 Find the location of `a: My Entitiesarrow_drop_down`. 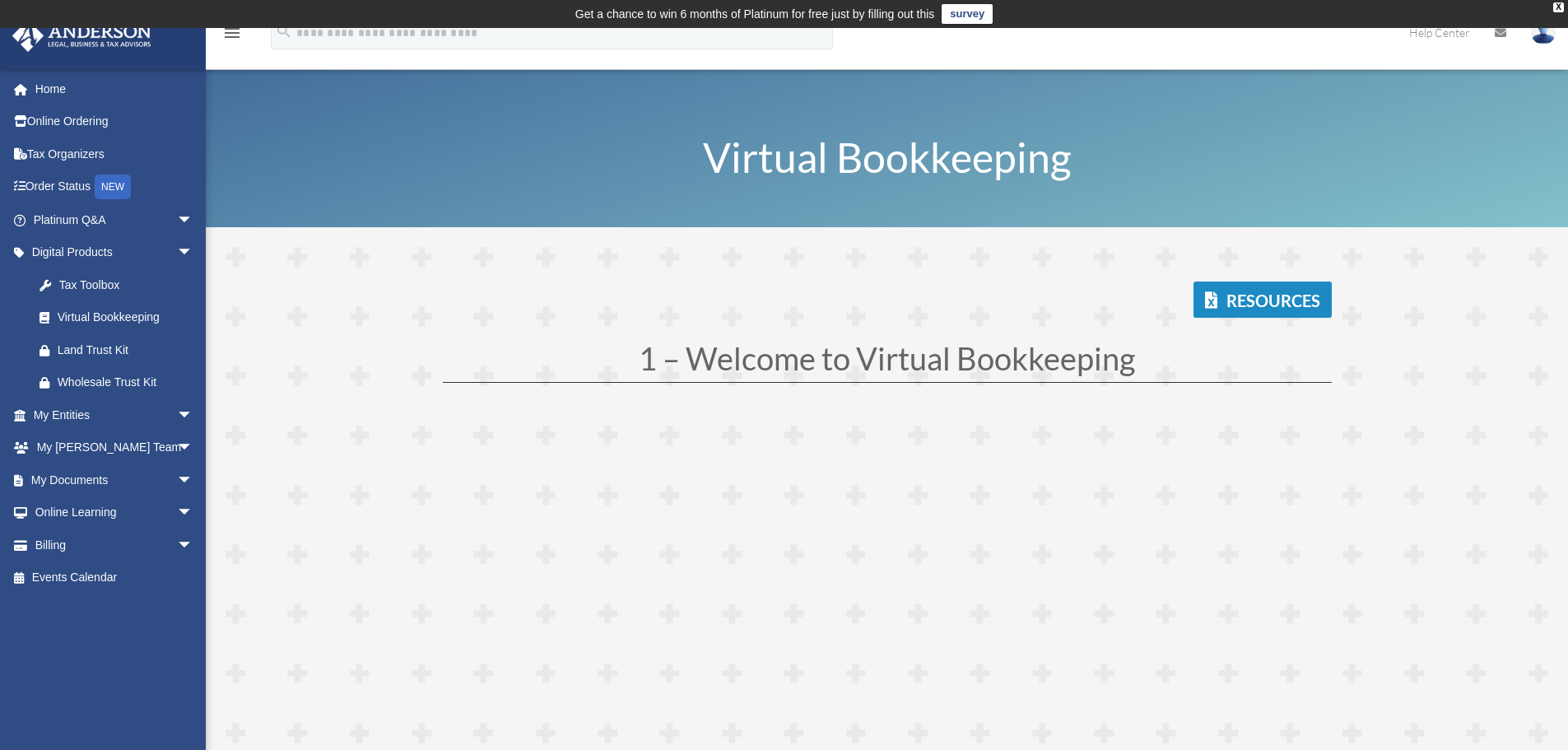

a: My Entitiesarrow_drop_down is located at coordinates (114, 415).